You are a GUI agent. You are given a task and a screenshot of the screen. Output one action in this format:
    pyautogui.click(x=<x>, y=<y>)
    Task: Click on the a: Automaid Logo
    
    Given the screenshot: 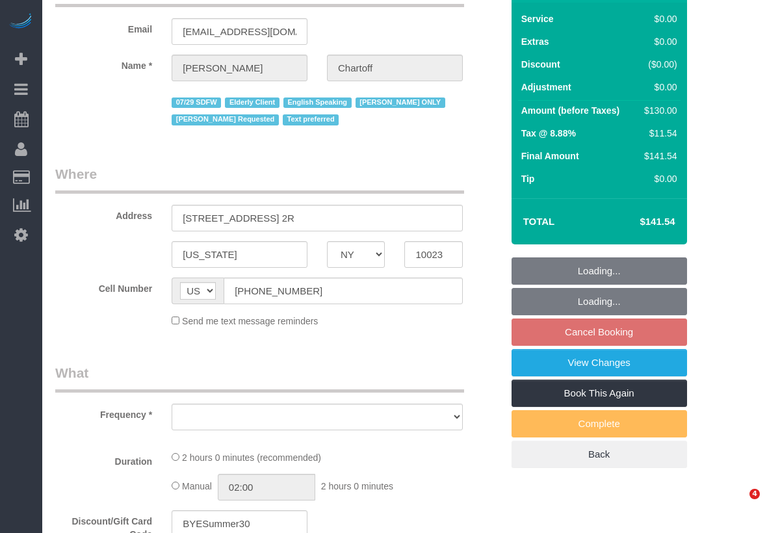 What is the action you would take?
    pyautogui.click(x=21, y=22)
    